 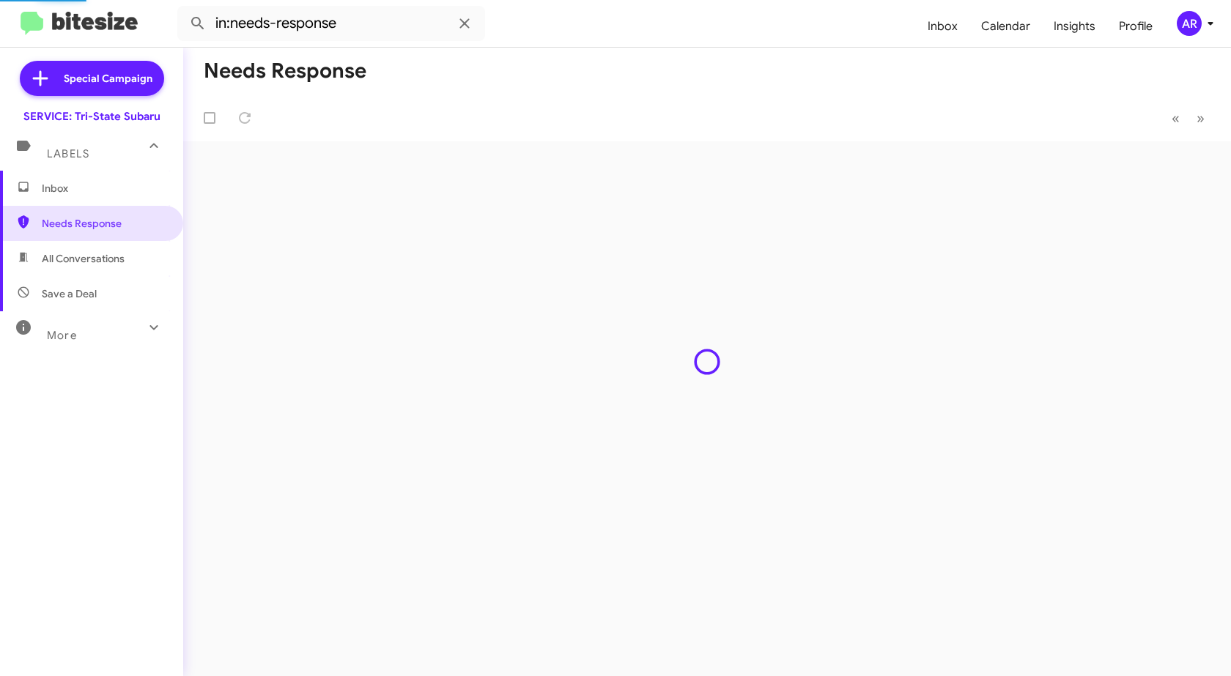 I want to click on a: Special Campaign, so click(x=92, y=78).